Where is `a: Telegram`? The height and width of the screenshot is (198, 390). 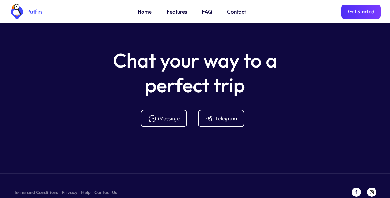 a: Telegram is located at coordinates (224, 118).